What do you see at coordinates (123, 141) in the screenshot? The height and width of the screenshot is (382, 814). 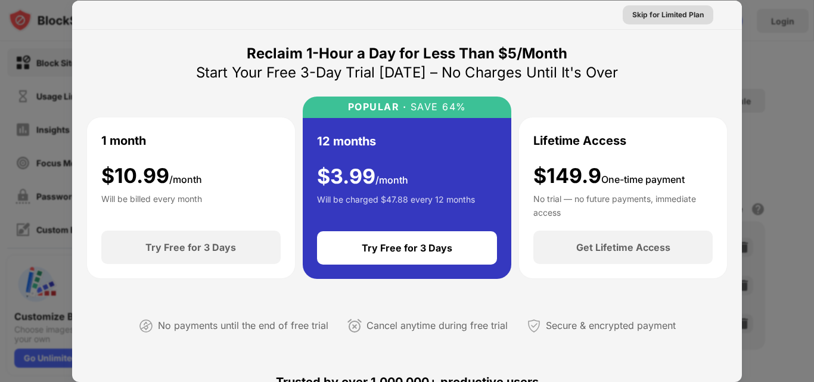 I see `div: 1 month` at bounding box center [123, 141].